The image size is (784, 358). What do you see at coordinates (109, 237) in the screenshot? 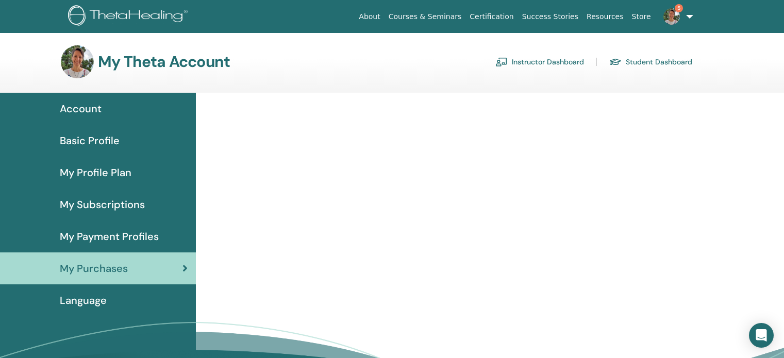
I see `span: My Payment Profiles` at bounding box center [109, 237].